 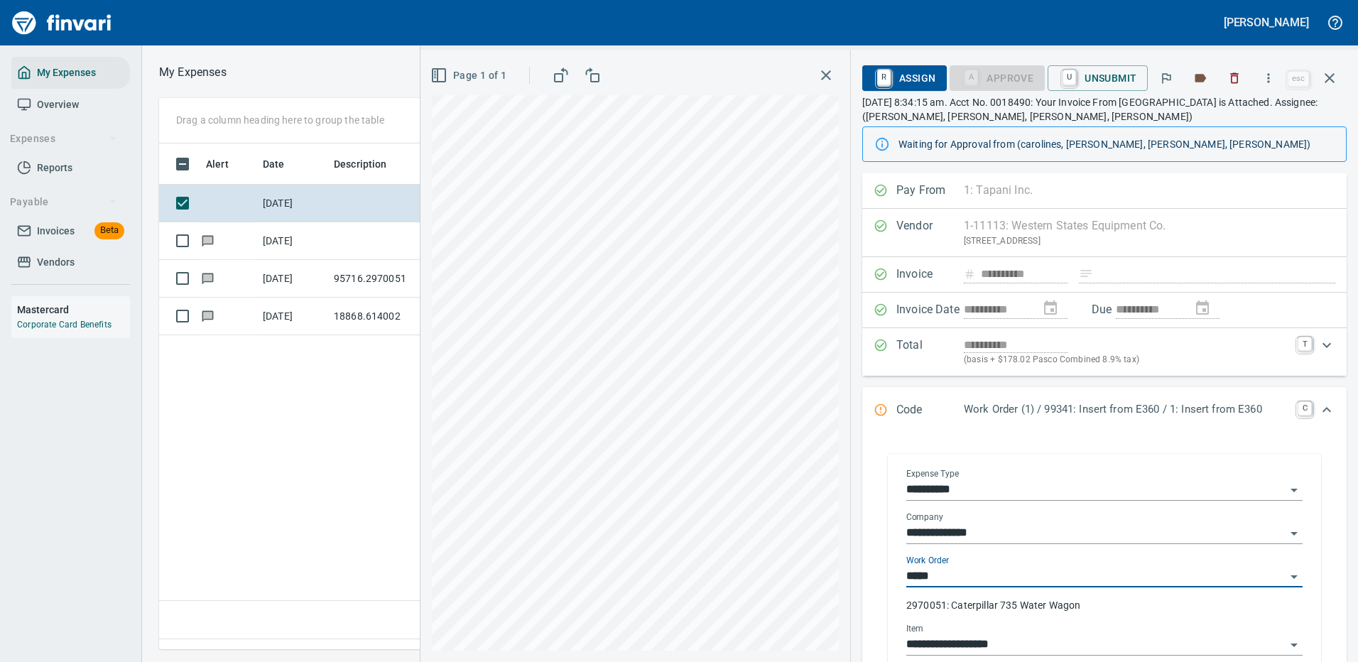 What do you see at coordinates (280, 120) in the screenshot?
I see `p: Drag a column heading here to group the table` at bounding box center [280, 120].